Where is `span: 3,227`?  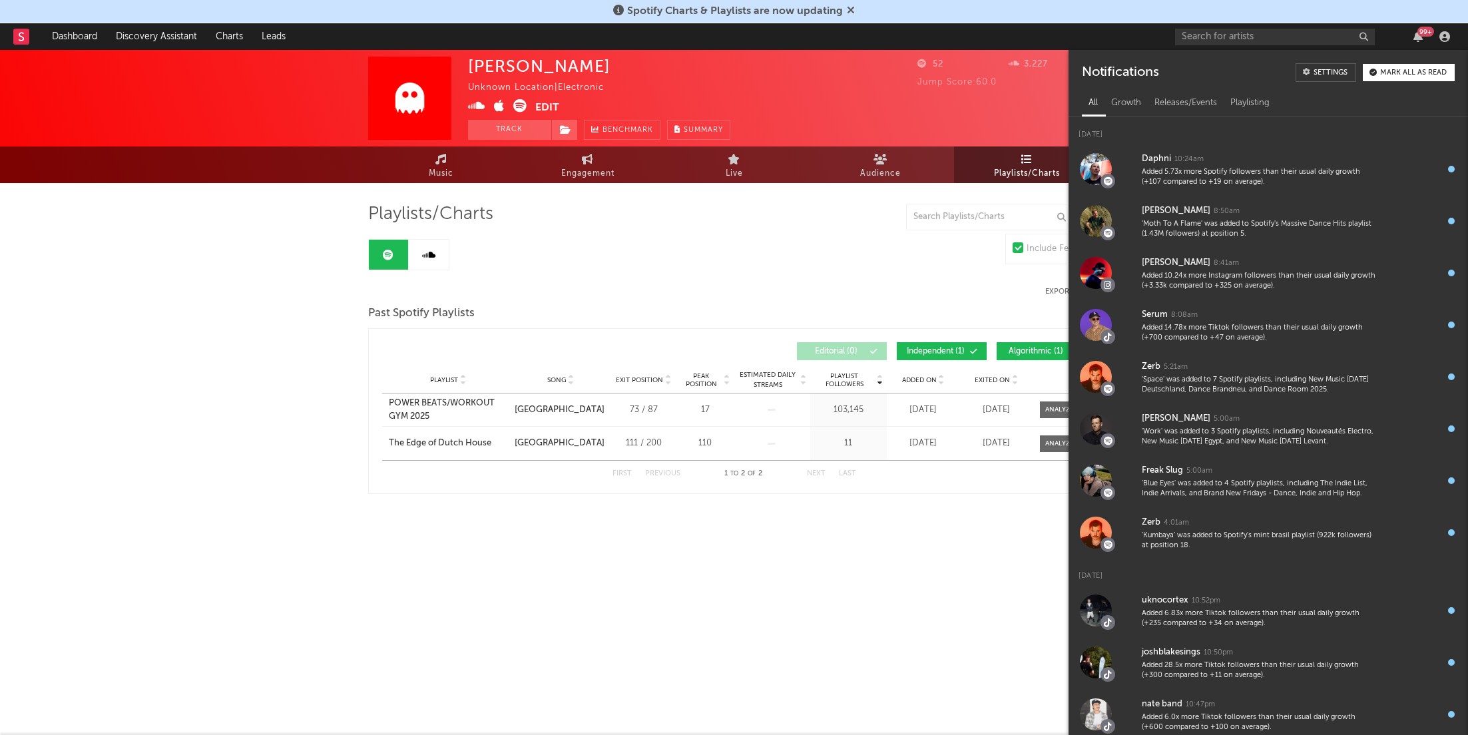 span: 3,227 is located at coordinates (1028, 64).